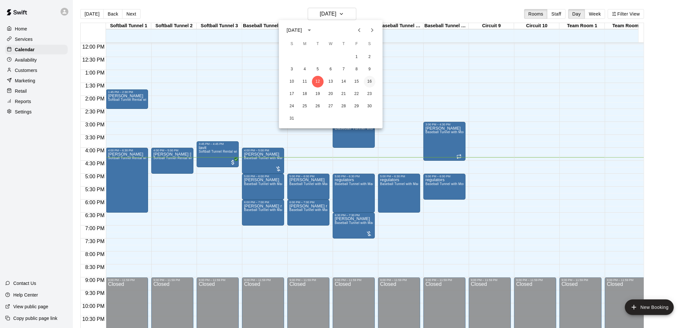 Image resolution: width=691 pixels, height=328 pixels. I want to click on button: 26, so click(318, 106).